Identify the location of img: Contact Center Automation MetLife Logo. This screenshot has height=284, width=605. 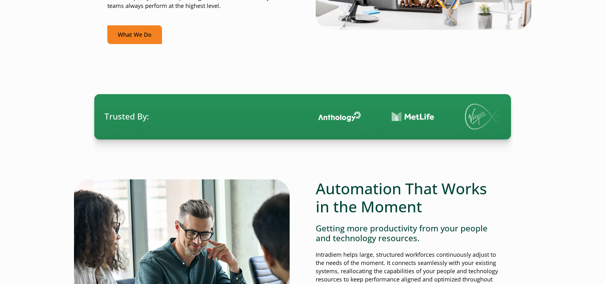
(403, 117).